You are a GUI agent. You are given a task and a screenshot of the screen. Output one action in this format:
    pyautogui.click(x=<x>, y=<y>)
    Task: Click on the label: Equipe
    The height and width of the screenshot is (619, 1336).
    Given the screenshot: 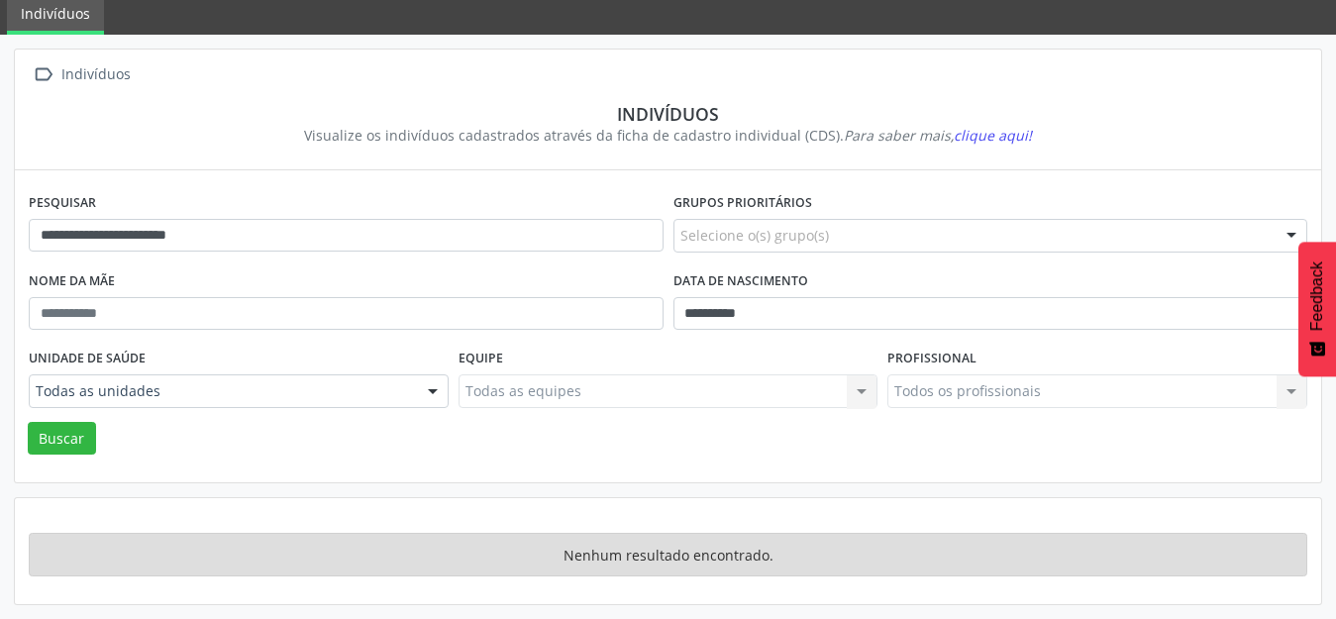 What is the action you would take?
    pyautogui.click(x=480, y=359)
    